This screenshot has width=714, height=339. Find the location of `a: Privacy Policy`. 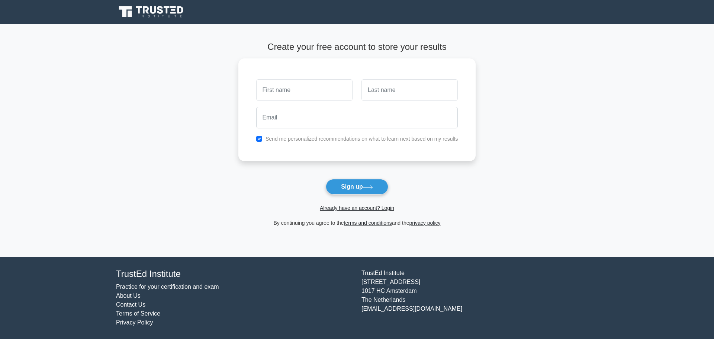

a: Privacy Policy is located at coordinates (135, 322).